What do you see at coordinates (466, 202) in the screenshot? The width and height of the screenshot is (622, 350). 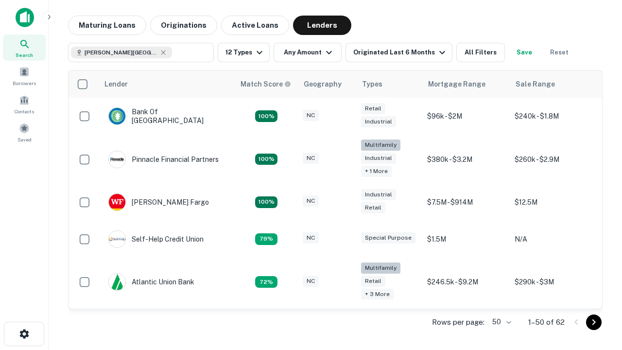 I see `td: $7.5M - $914M` at bounding box center [466, 202].